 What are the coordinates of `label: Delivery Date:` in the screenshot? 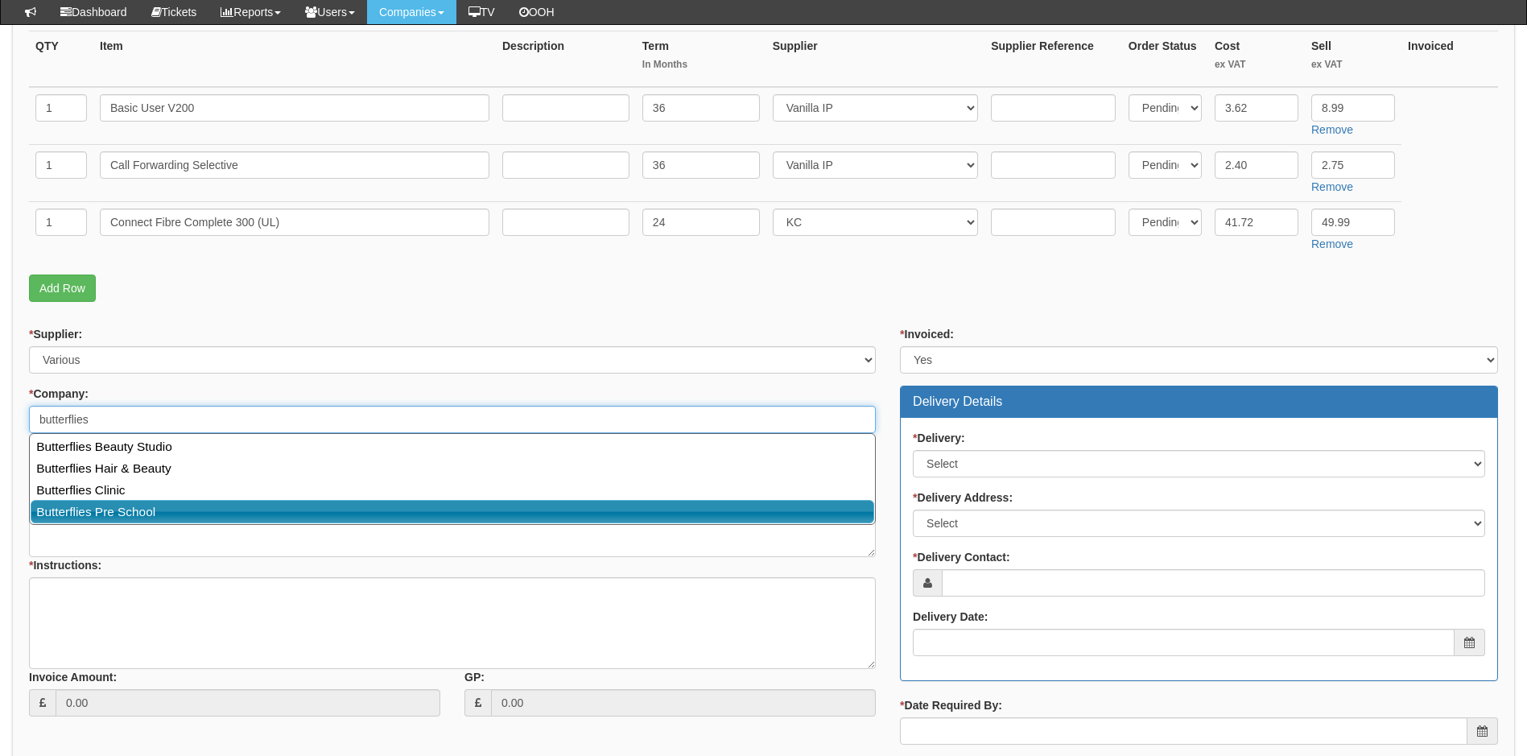 It's located at (950, 616).